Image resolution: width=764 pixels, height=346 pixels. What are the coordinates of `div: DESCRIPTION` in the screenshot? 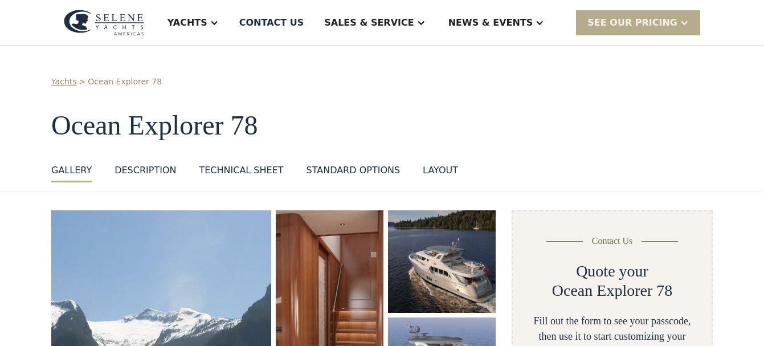 It's located at (145, 170).